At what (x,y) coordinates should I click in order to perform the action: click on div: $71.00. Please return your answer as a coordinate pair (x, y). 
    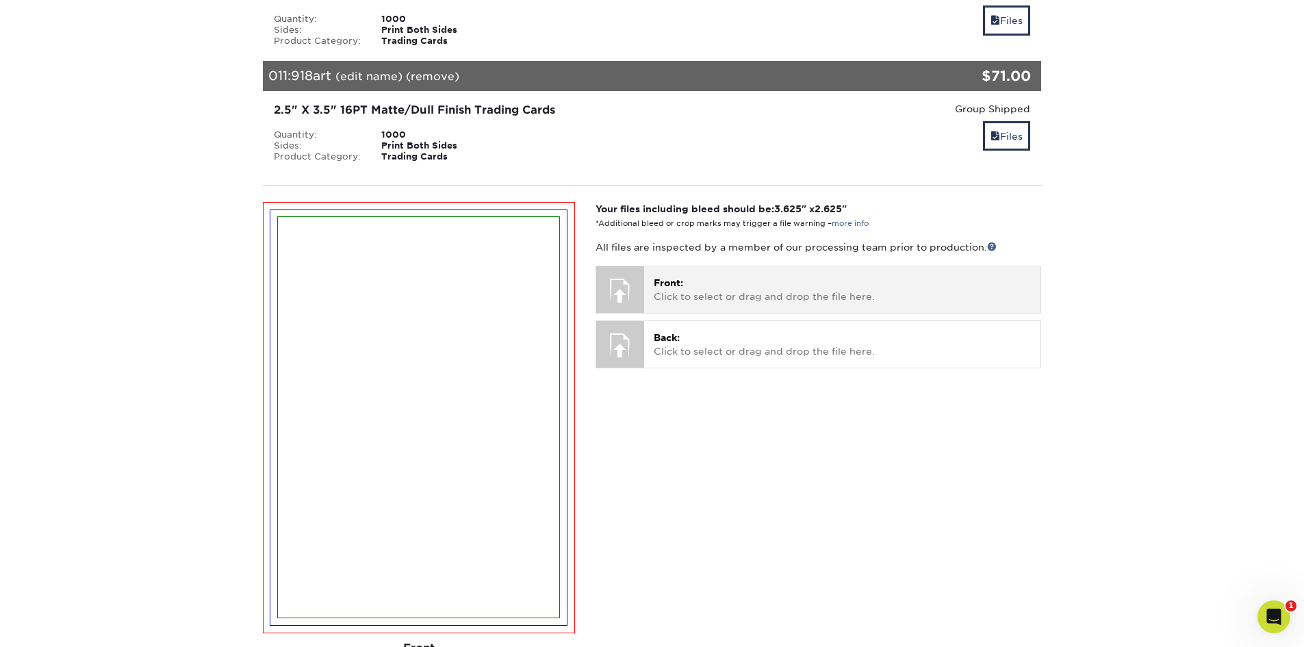
    Looking at the image, I should click on (971, 76).